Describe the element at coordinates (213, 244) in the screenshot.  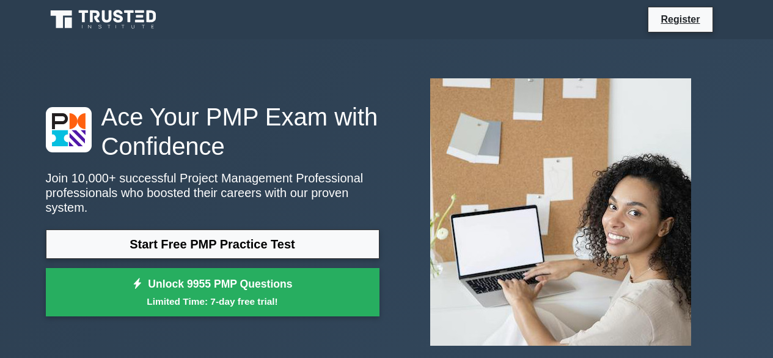
I see `a: Start Free PMP Practice Test` at that location.